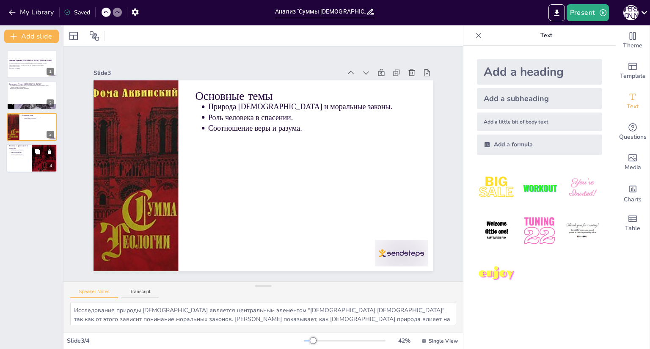 This screenshot has width=650, height=349. What do you see at coordinates (633, 46) in the screenshot?
I see `span: Theme` at bounding box center [633, 46].